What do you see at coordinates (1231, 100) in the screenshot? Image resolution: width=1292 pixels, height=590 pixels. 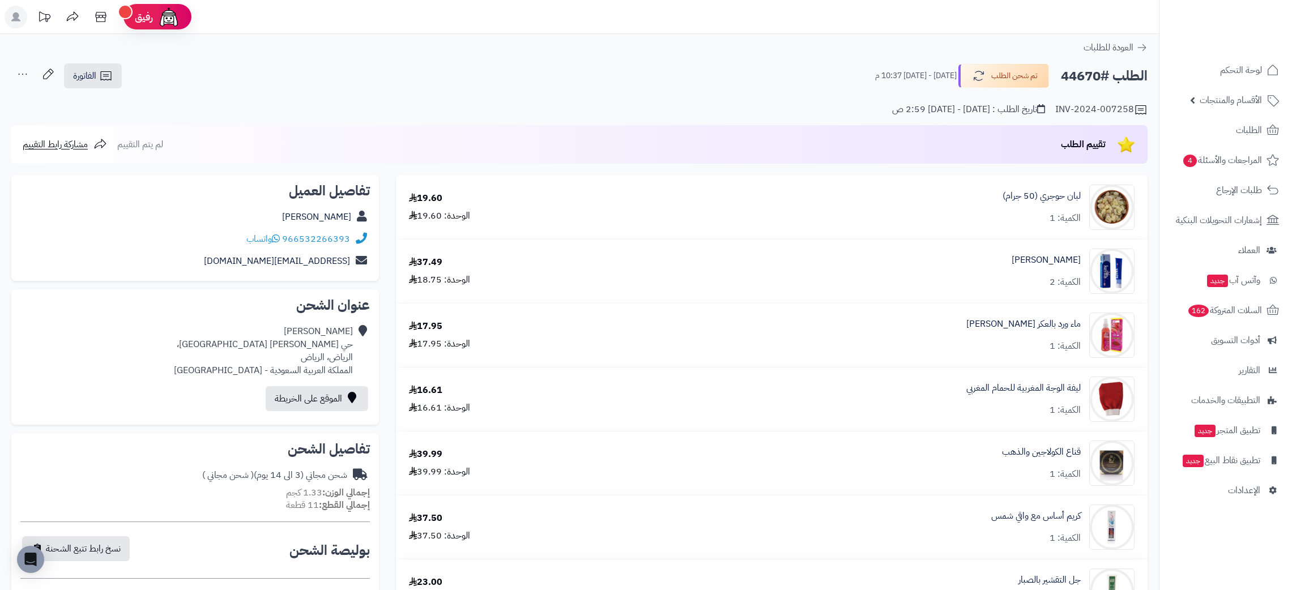 I see `span: الأقسام والمنتجات` at bounding box center [1231, 100].